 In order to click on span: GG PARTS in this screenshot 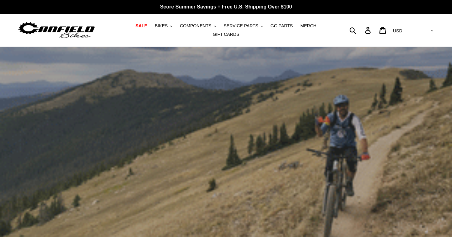, I will do `click(282, 26)`.